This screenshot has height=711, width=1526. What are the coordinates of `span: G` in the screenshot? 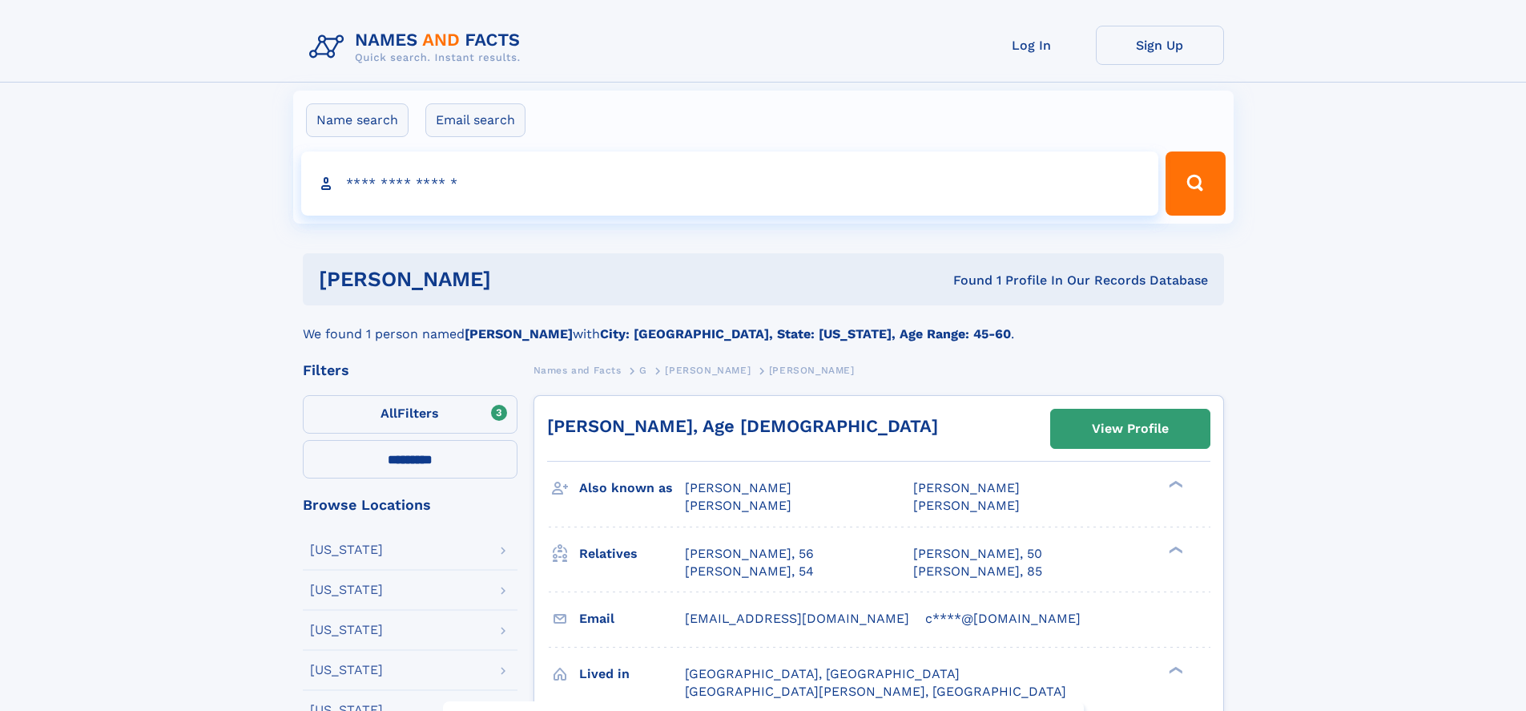 It's located at (643, 370).